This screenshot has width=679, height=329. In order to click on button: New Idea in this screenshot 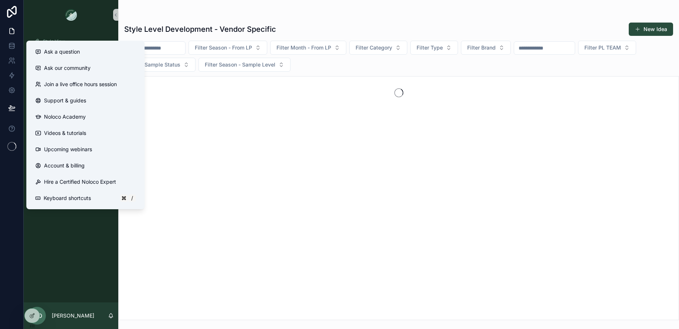, I will do `click(651, 29)`.